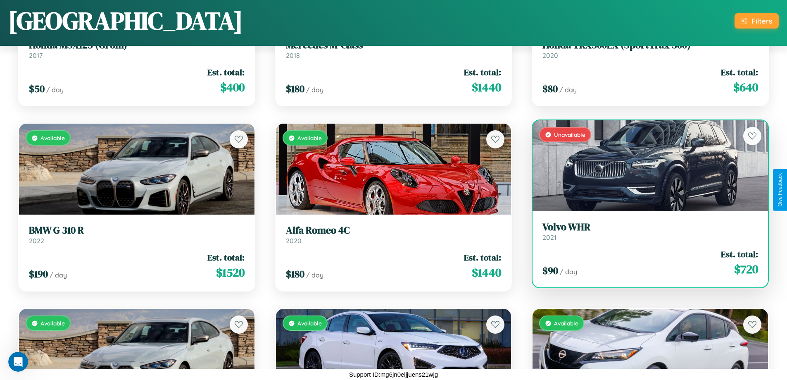  Describe the element at coordinates (393, 374) in the screenshot. I see `p: Support ID: mg6jn0eijjuens21wjg` at that location.